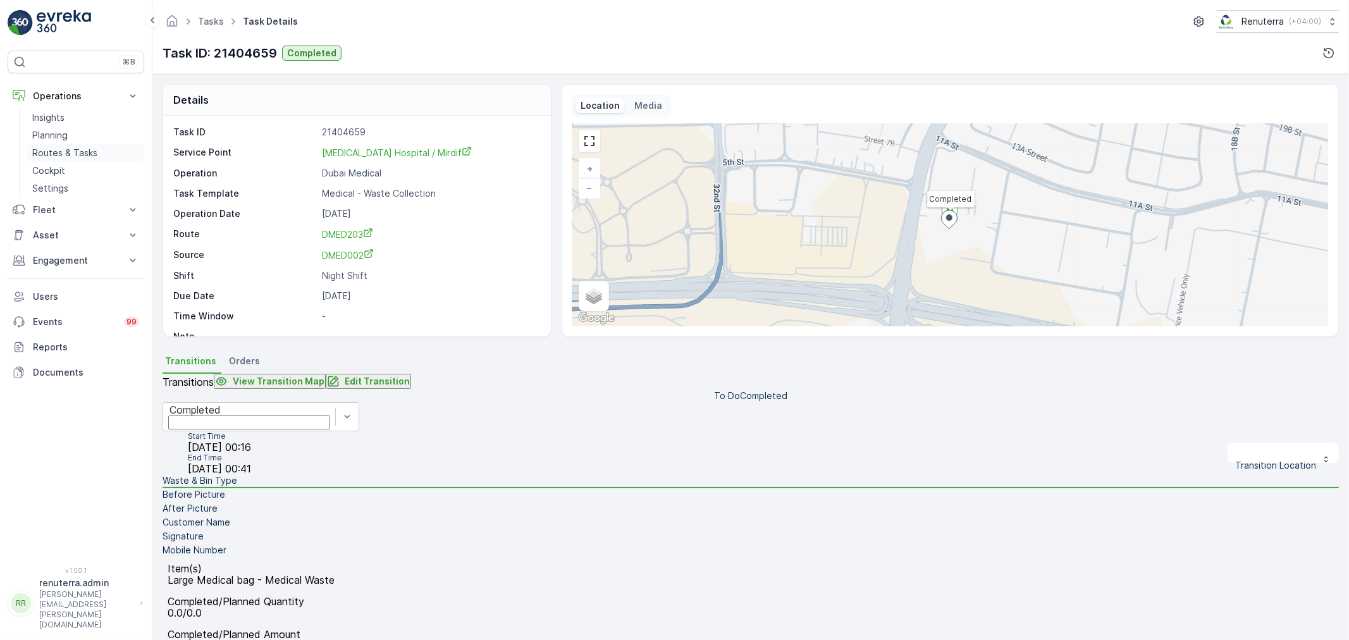  Describe the element at coordinates (589, 188) in the screenshot. I see `a: Zoom Out` at that location.